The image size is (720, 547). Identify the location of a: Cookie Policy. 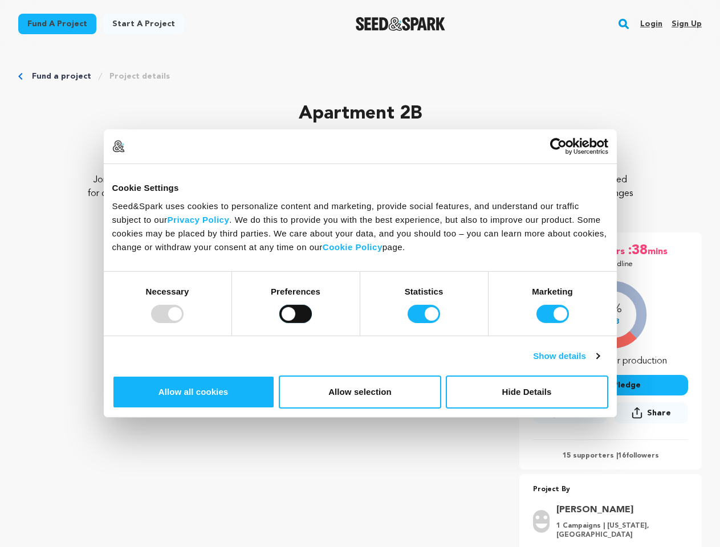
(352, 246).